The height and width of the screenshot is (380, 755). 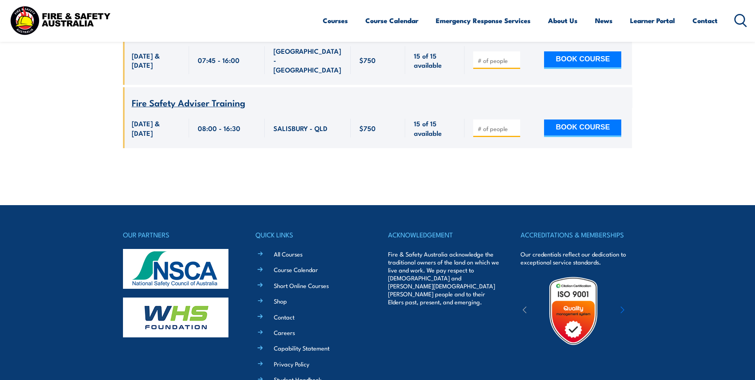 What do you see at coordinates (301, 128) in the screenshot?
I see `span: SALISBURY - QLD` at bounding box center [301, 128].